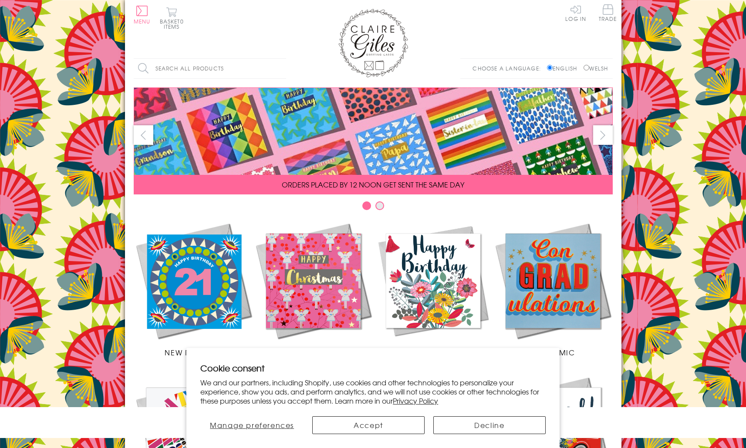  What do you see at coordinates (282, 68) in the screenshot?
I see `input: Search` at bounding box center [282, 68].